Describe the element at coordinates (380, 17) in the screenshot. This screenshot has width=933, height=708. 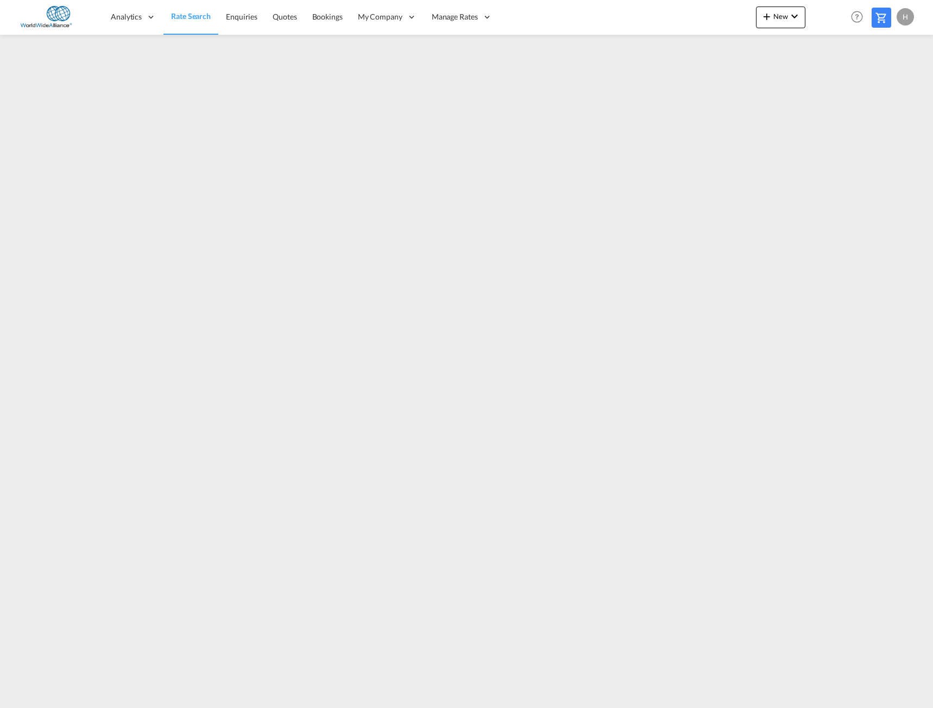
I see `span: My Company` at that location.